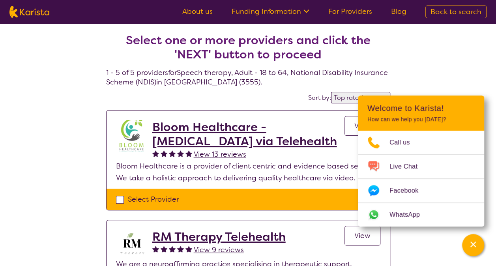 This screenshot has height=266, width=496. What do you see at coordinates (405, 143) in the screenshot?
I see `span: Call us` at bounding box center [405, 143].